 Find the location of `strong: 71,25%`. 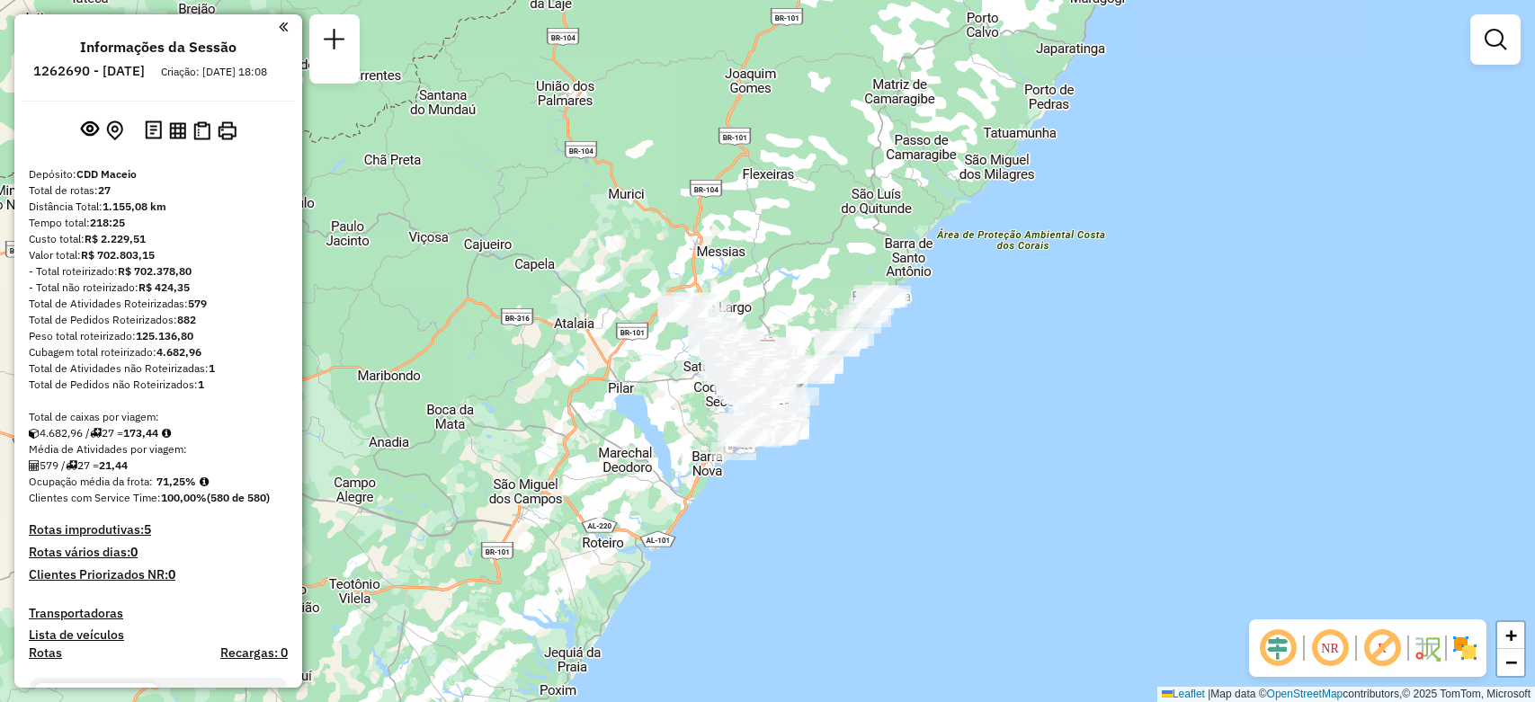

strong: 71,25% is located at coordinates (176, 481).